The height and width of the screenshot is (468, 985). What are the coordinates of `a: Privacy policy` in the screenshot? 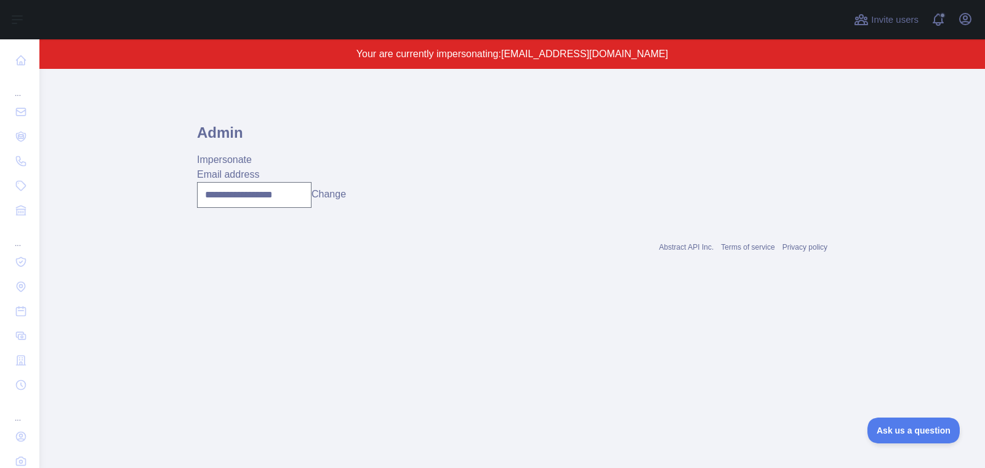 It's located at (804, 247).